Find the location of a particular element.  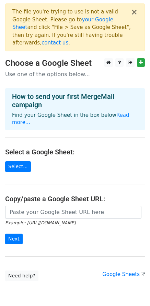

a: Need help? is located at coordinates (22, 275).